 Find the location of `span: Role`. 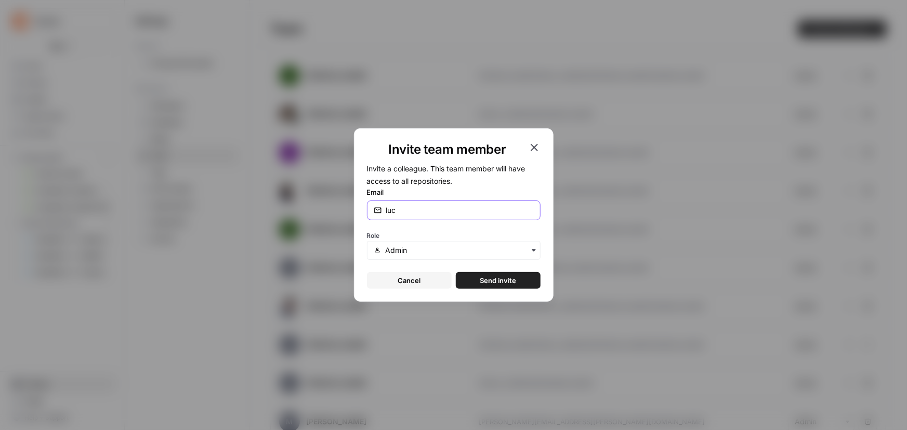

span: Role is located at coordinates (373, 236).